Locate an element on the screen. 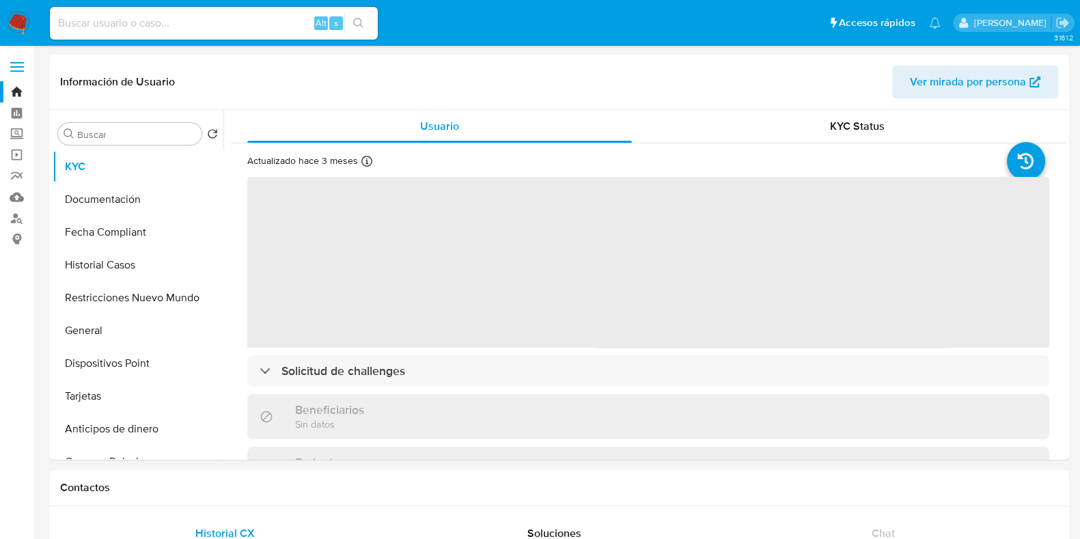 Image resolution: width=1080 pixels, height=539 pixels. span: Ver mirada por persona is located at coordinates (968, 82).